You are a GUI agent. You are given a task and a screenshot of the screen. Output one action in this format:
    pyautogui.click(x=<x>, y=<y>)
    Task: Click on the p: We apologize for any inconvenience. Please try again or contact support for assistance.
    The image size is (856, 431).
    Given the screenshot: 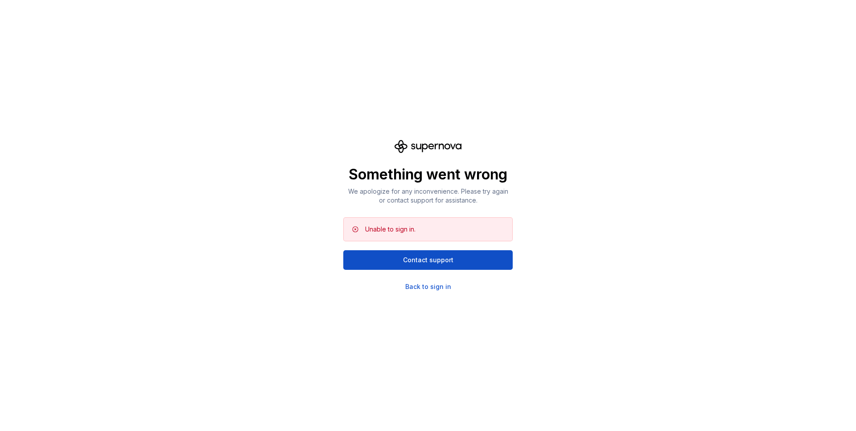 What is the action you would take?
    pyautogui.click(x=428, y=196)
    